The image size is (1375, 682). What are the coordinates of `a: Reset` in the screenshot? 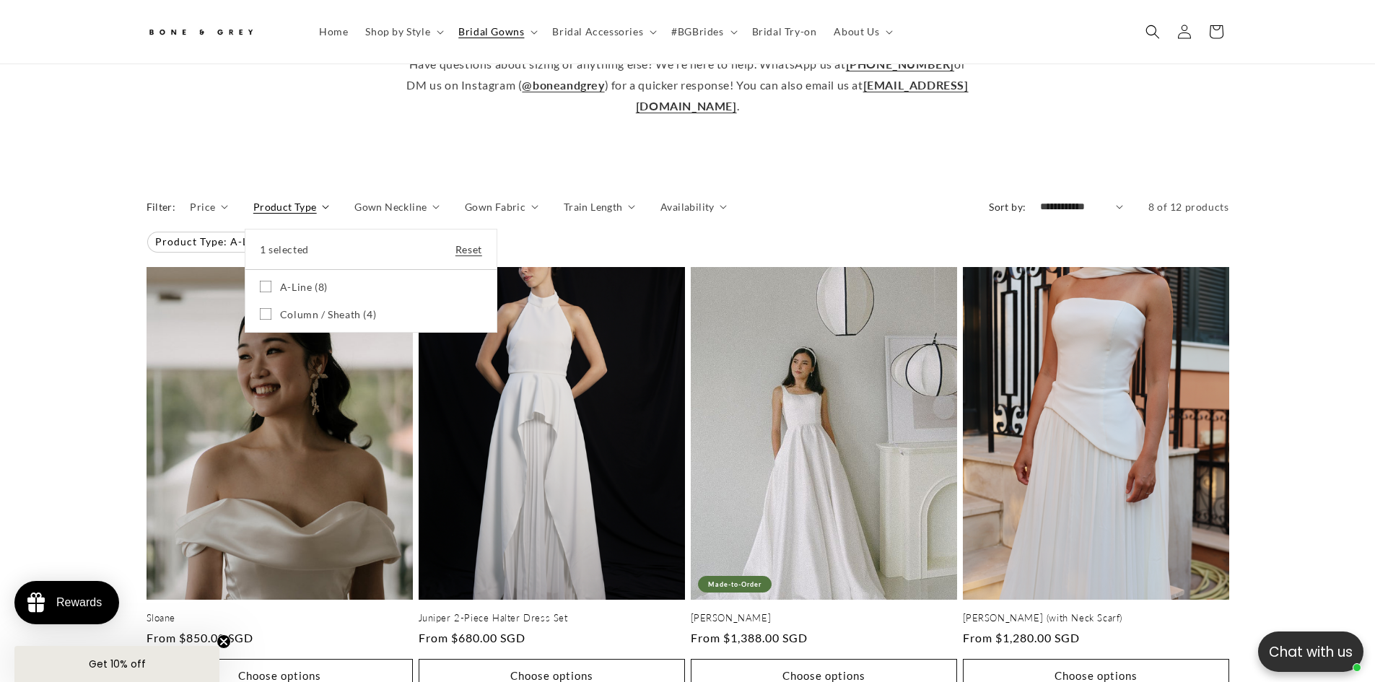 It's located at (468, 249).